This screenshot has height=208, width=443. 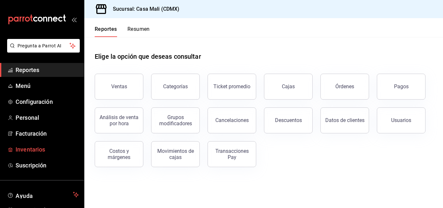 I want to click on a: Cajas, so click(x=288, y=87).